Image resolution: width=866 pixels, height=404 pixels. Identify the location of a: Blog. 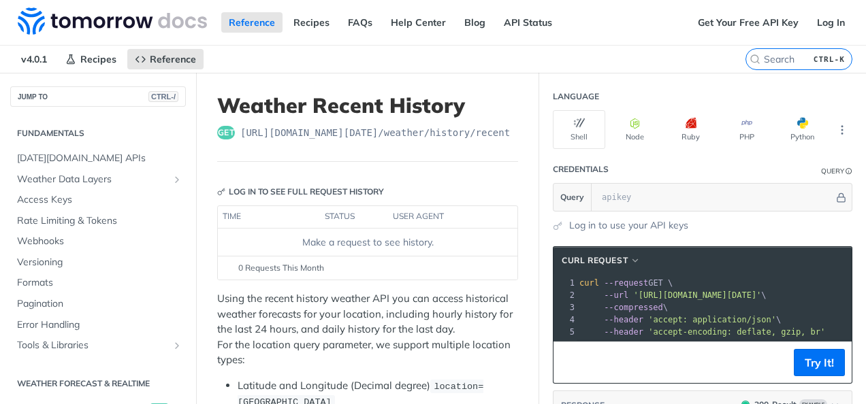
(475, 22).